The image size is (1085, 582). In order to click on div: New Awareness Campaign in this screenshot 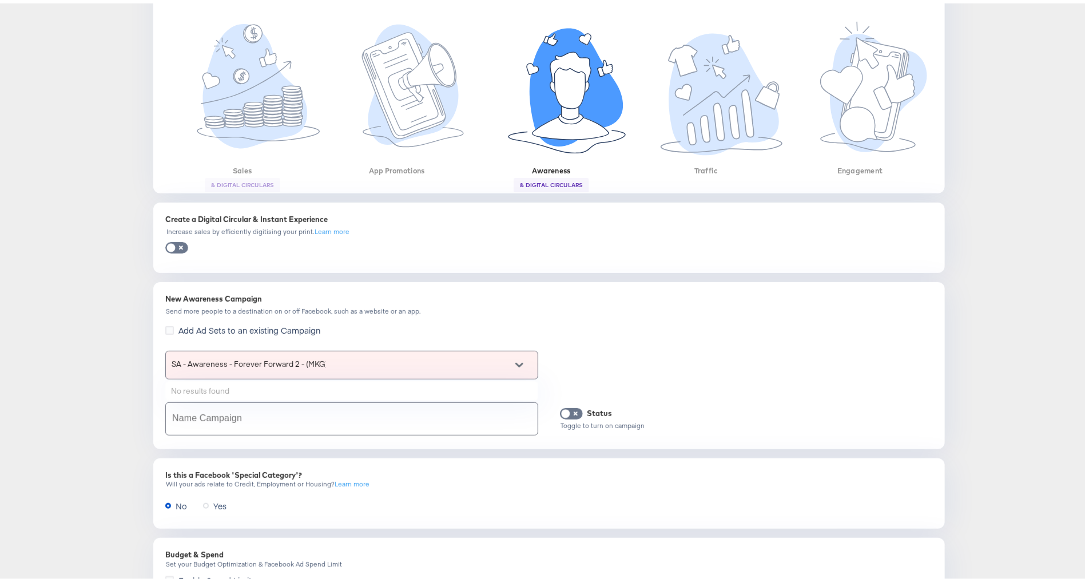, I will do `click(549, 295)`.